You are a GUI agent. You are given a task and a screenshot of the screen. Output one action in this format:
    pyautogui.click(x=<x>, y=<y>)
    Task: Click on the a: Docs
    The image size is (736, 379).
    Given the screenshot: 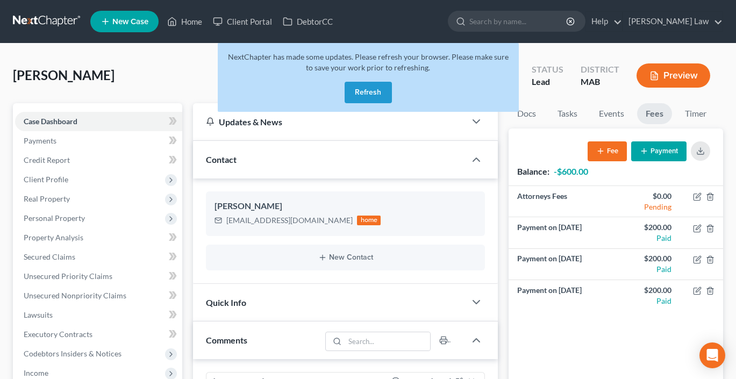 What is the action you would take?
    pyautogui.click(x=527, y=113)
    